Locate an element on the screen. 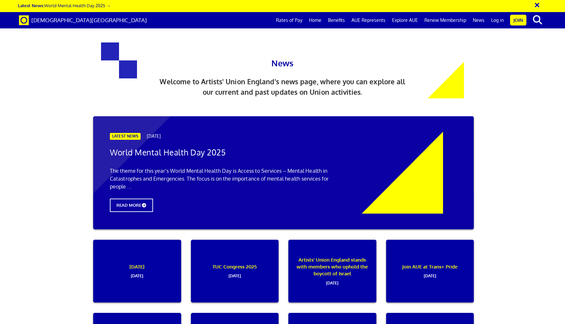 Image resolution: width=565 pixels, height=324 pixels. a: Home is located at coordinates (315, 20).